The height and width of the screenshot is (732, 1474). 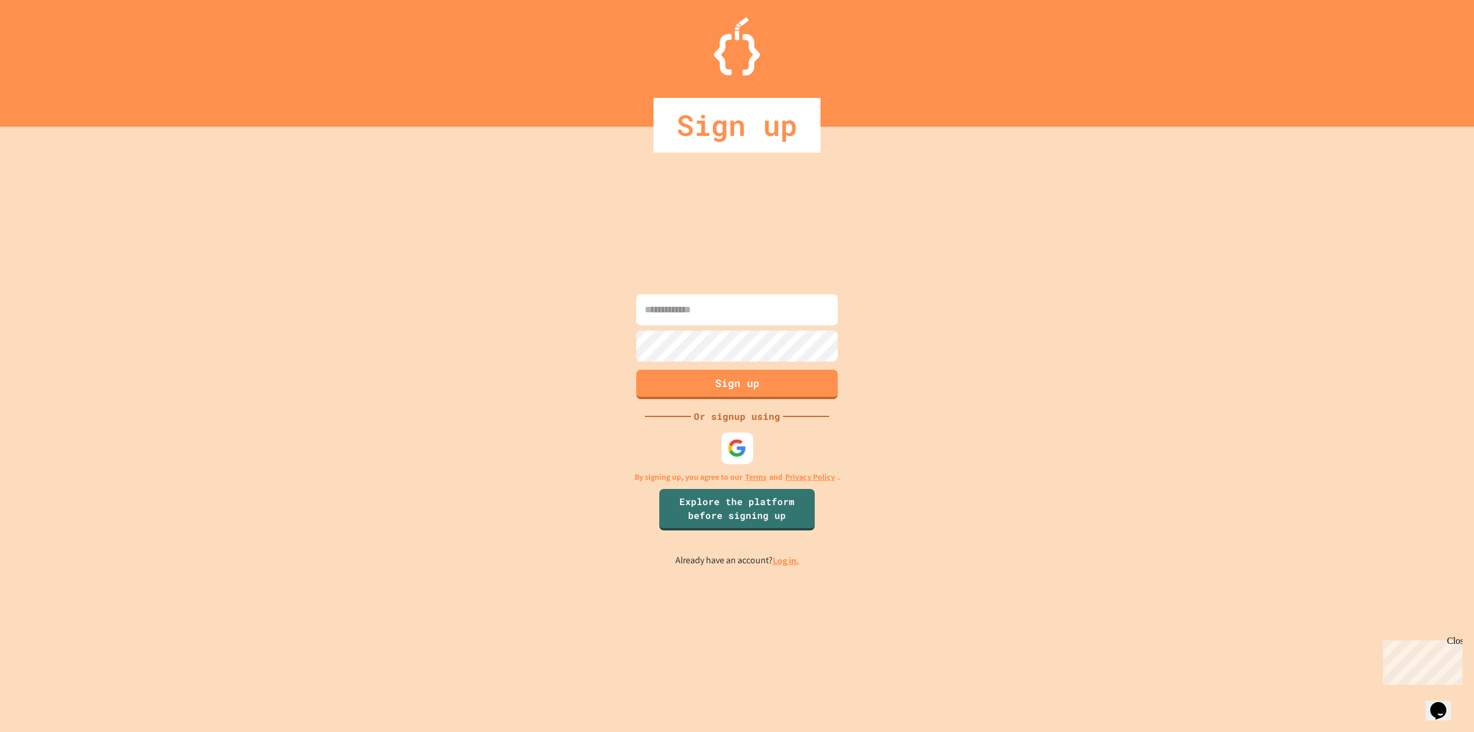 I want to click on a: Privacy Policy, so click(x=810, y=477).